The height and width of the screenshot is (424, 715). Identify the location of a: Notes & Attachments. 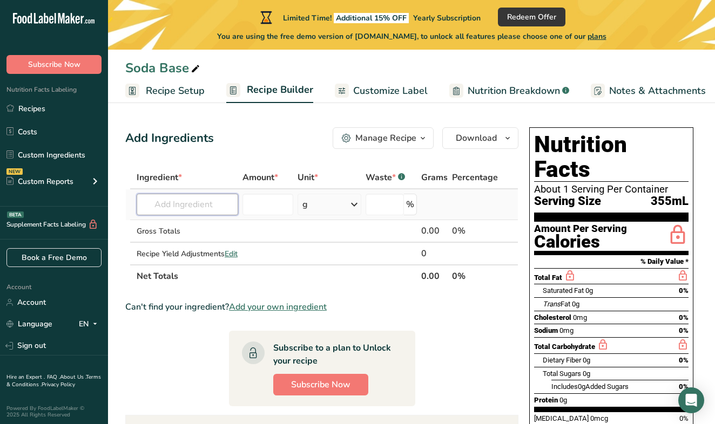
(648, 91).